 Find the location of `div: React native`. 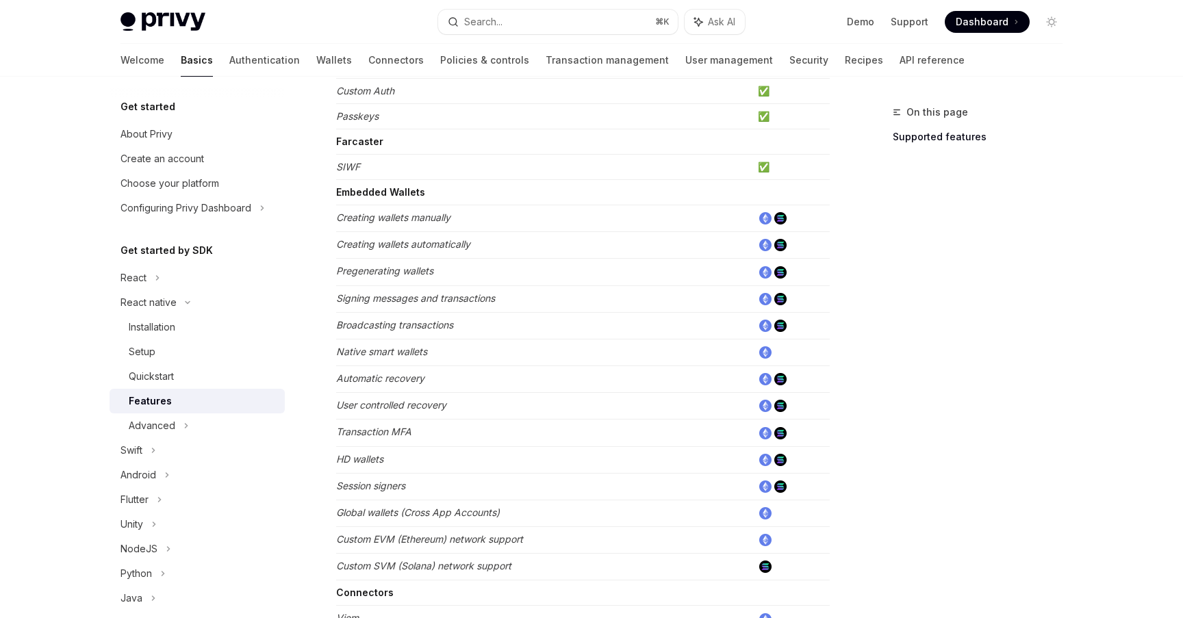

div: React native is located at coordinates (149, 303).